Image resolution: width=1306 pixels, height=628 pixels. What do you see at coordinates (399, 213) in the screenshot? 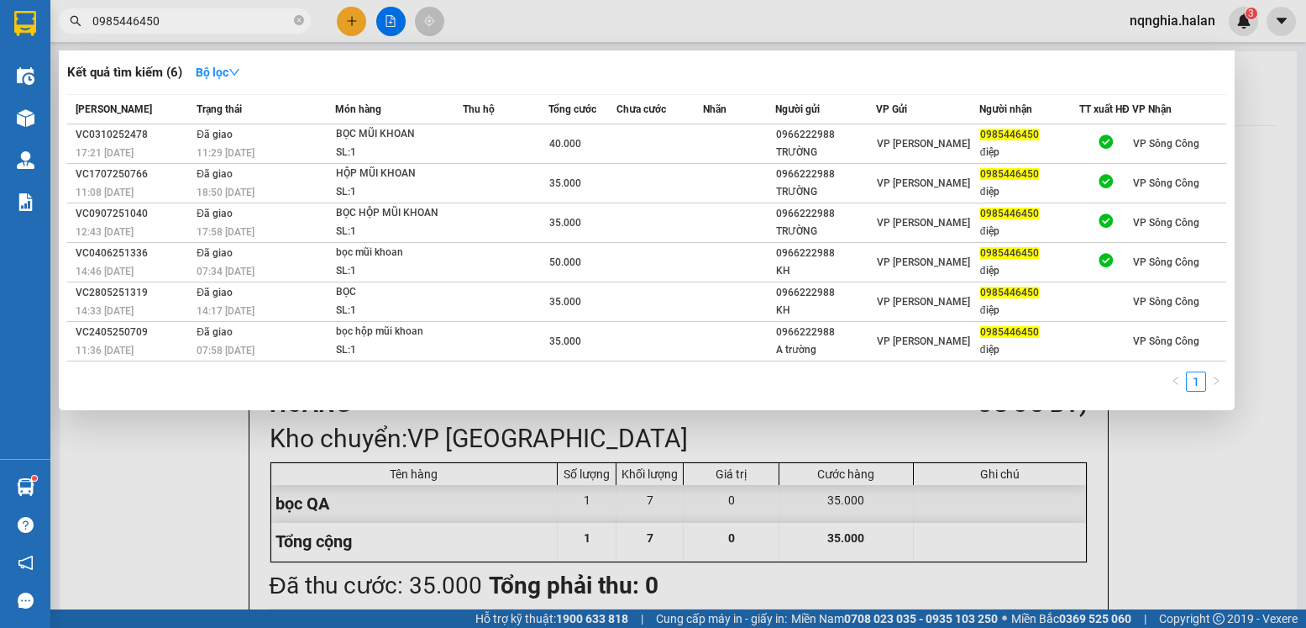
I see `div: BỌC HỘP MŨI KHOAN` at bounding box center [399, 213].